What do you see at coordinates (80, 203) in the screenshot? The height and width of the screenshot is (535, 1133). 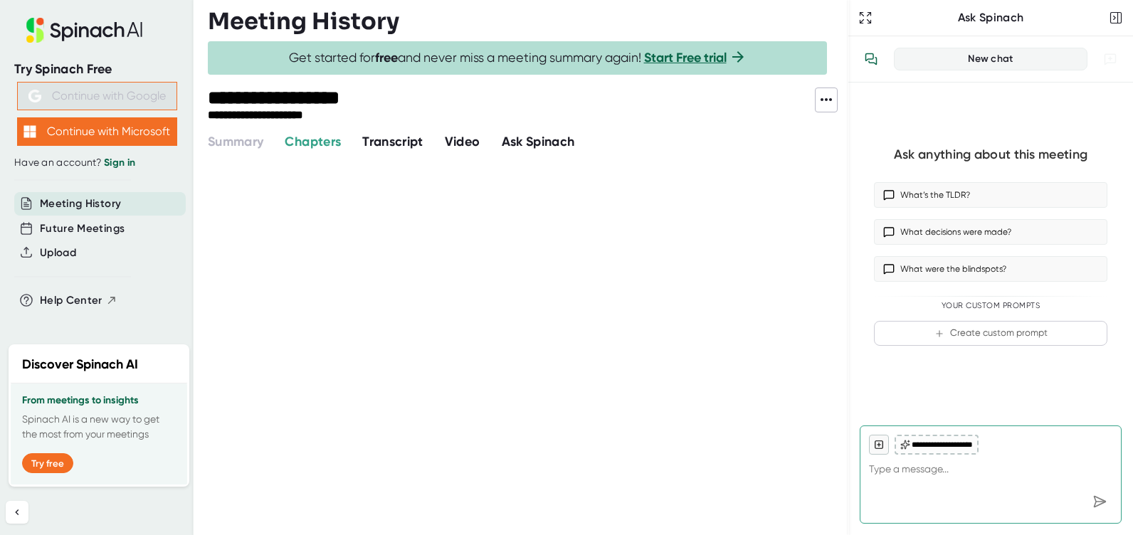 I see `button: Meeting History` at bounding box center [80, 203].